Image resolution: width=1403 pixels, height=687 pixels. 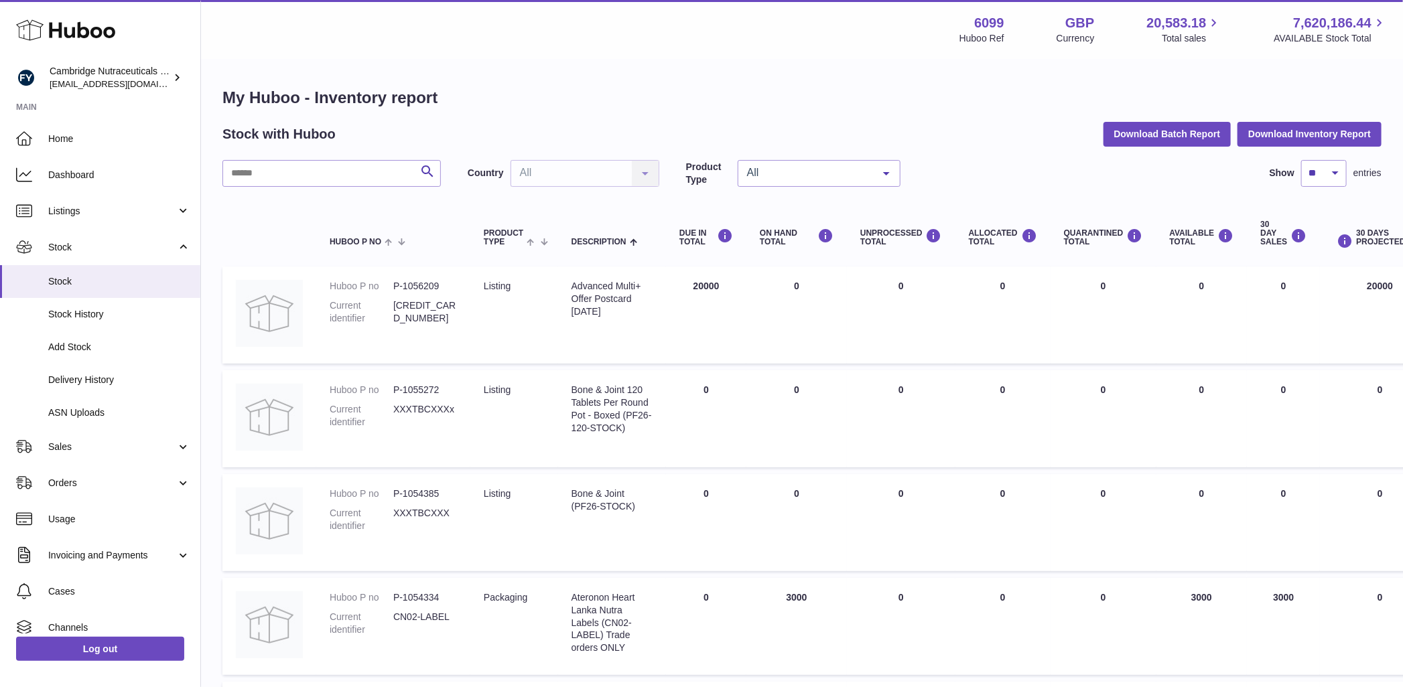 What do you see at coordinates (1167, 134) in the screenshot?
I see `button: Download Batch Report` at bounding box center [1167, 134].